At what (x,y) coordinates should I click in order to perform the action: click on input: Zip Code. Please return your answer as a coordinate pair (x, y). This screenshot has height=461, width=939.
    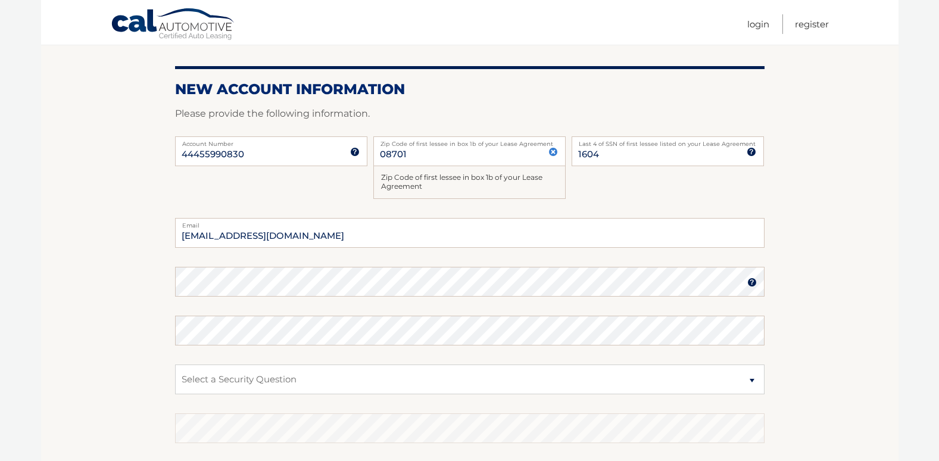
    Looking at the image, I should click on (469, 151).